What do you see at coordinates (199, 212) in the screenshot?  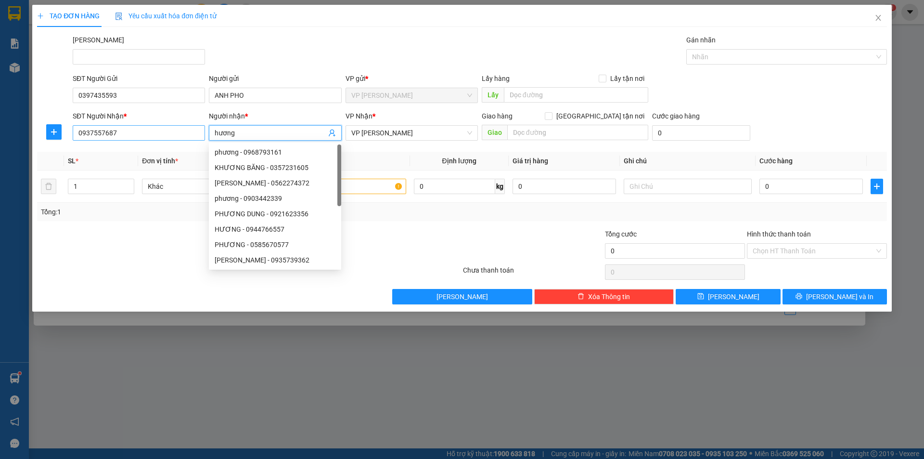 I see `div: Tổng: 1` at bounding box center [199, 212].